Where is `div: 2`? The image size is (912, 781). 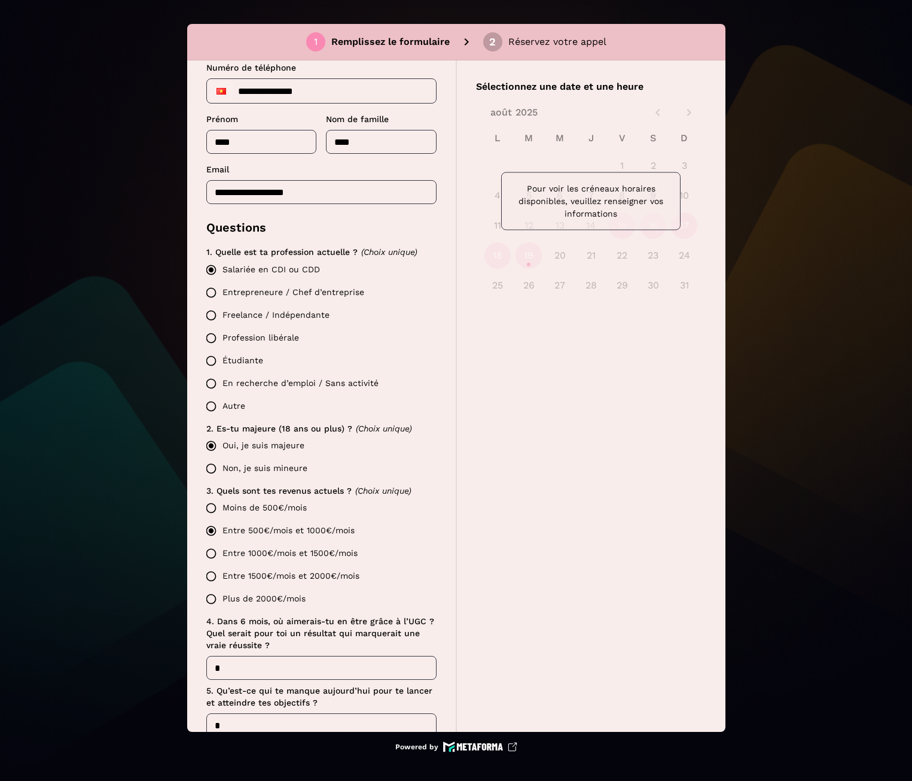
div: 2 is located at coordinates (492, 42).